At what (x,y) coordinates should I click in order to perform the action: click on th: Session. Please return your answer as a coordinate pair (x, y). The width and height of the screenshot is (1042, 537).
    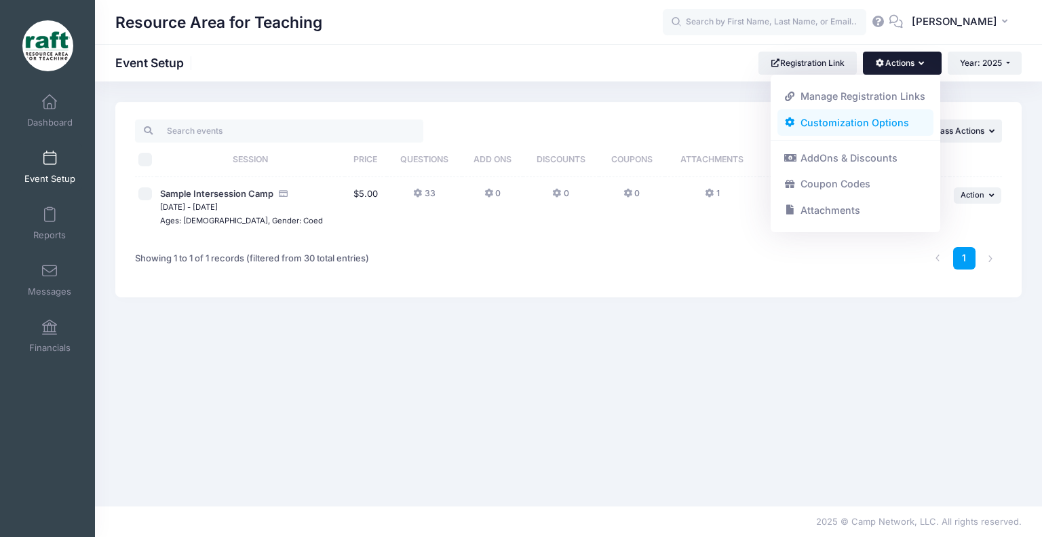
    Looking at the image, I should click on (250, 159).